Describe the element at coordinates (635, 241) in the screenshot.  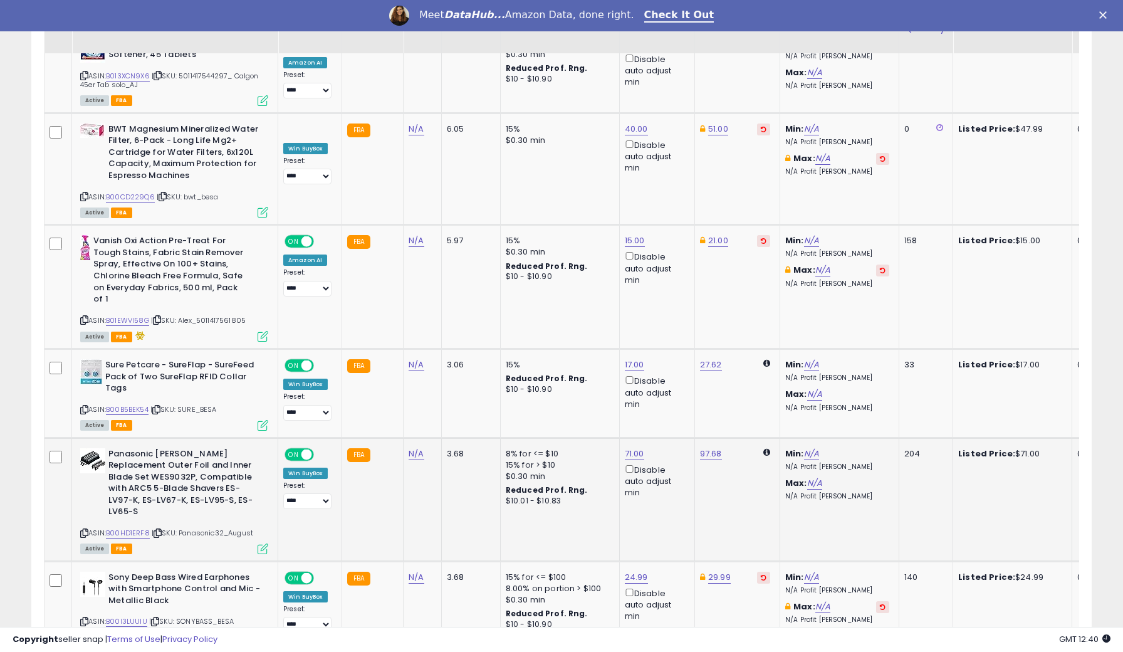
I see `a: 15.00` at that location.